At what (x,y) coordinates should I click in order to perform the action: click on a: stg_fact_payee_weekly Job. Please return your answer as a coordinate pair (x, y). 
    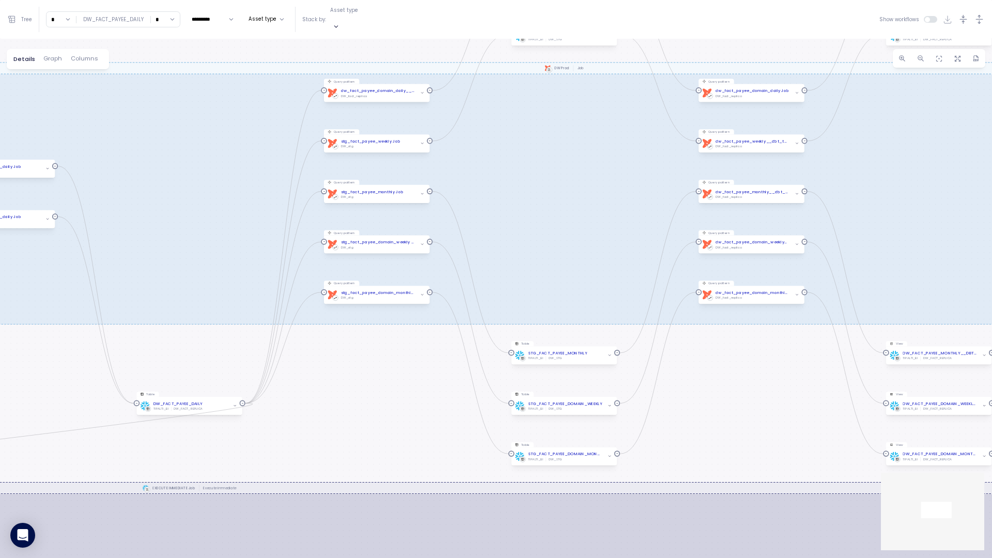
    Looking at the image, I should click on (371, 142).